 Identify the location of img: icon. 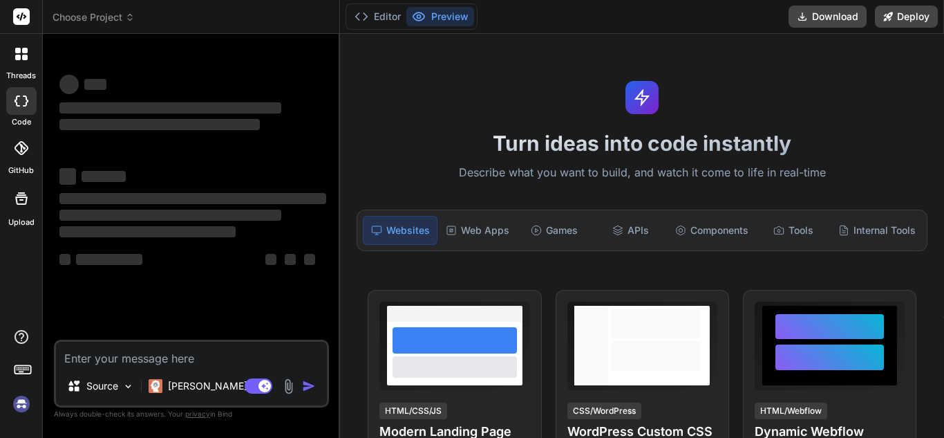
(309, 386).